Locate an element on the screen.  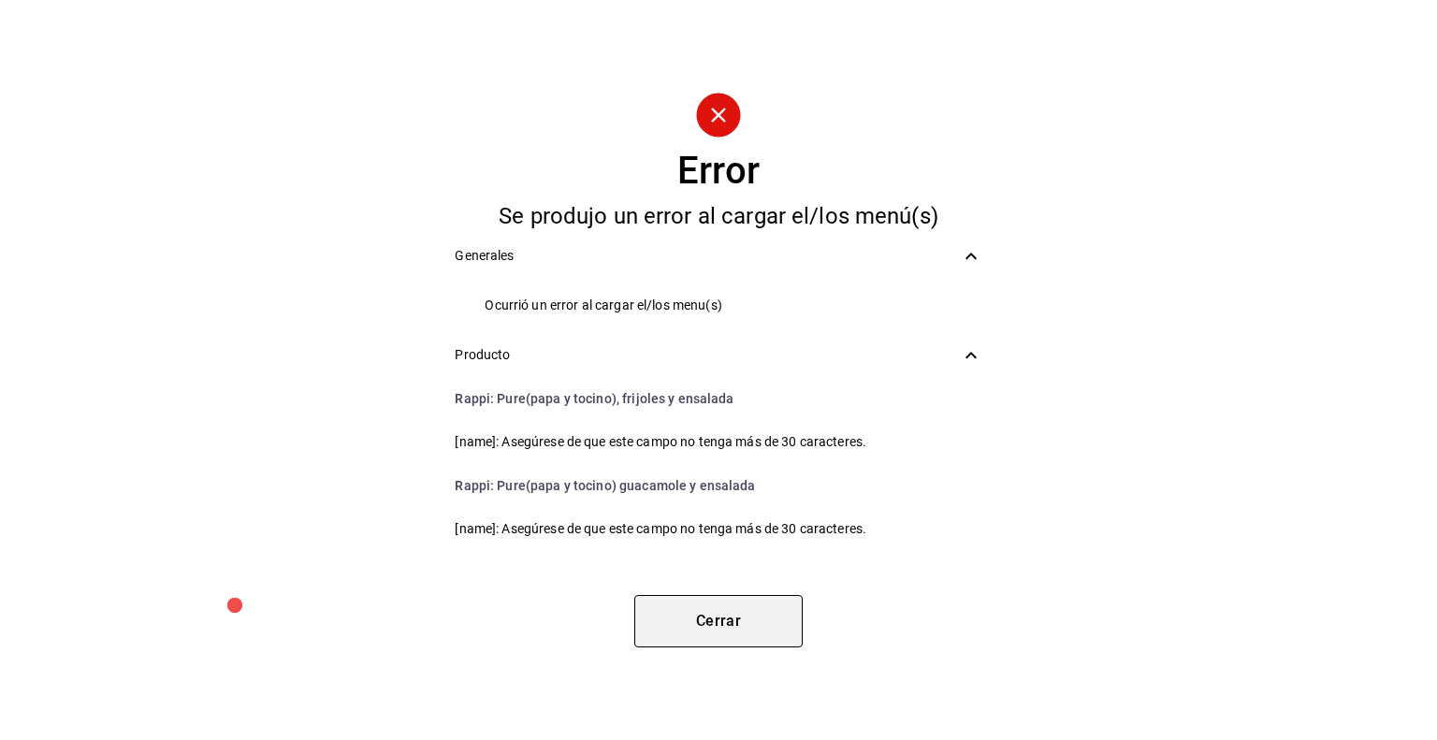
li: Pure(papa y tocino), frijoles y ensalada is located at coordinates (718, 399).